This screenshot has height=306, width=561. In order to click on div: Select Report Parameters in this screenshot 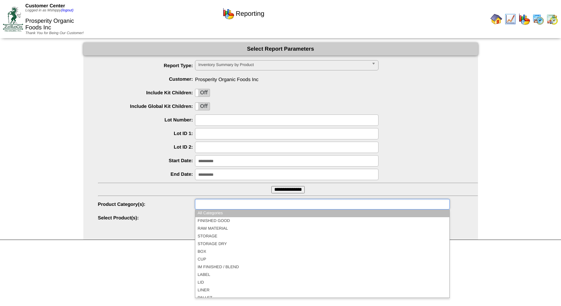, I will do `click(281, 49)`.